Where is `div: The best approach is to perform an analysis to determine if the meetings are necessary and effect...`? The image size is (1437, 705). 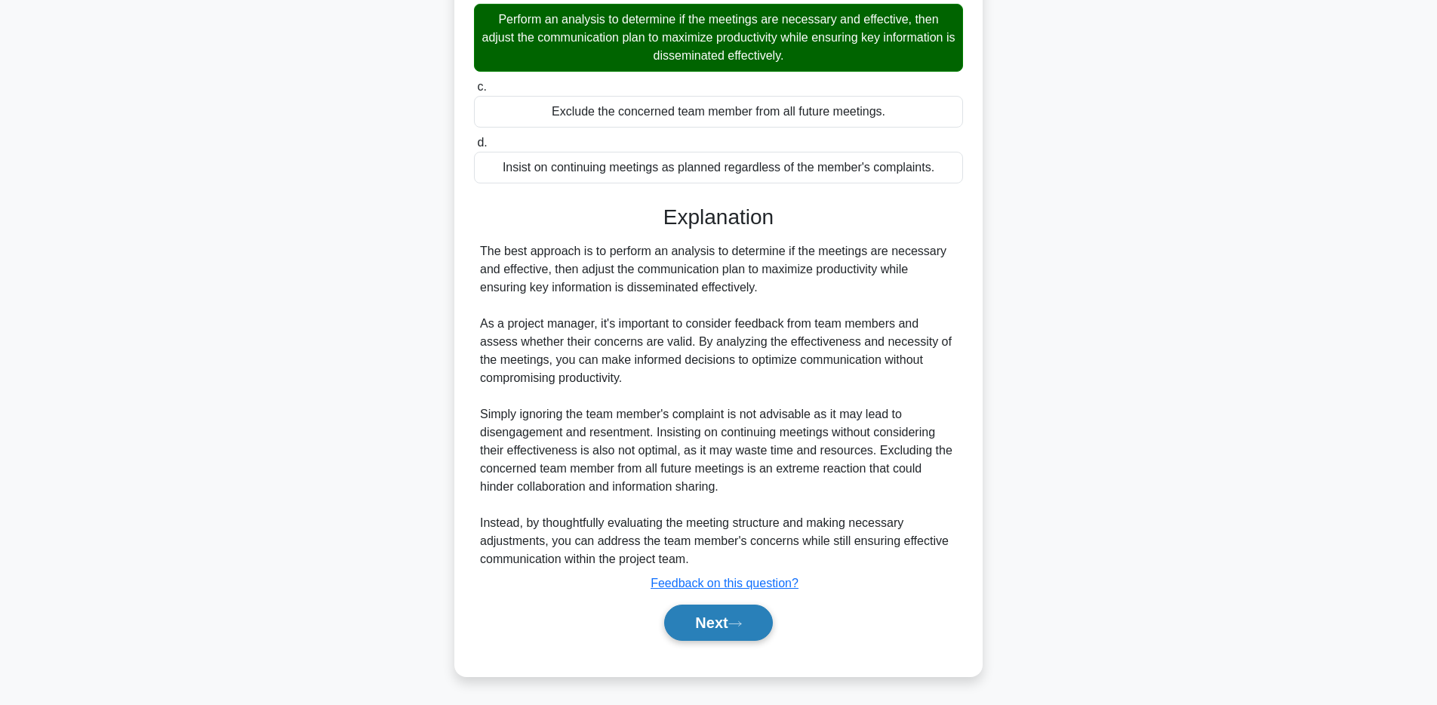
div: The best approach is to perform an analysis to determine if the meetings are necessary and effect... is located at coordinates (718, 405).